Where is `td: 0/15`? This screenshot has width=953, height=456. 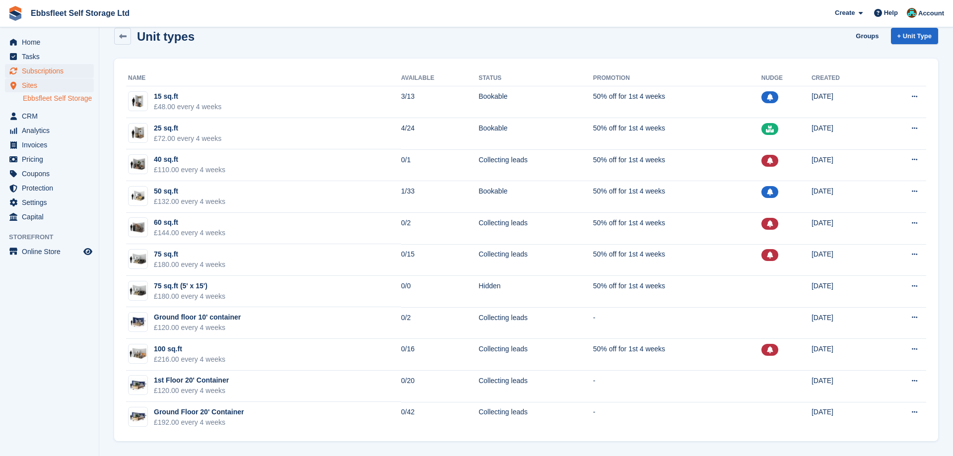
td: 0/15 is located at coordinates (440, 260).